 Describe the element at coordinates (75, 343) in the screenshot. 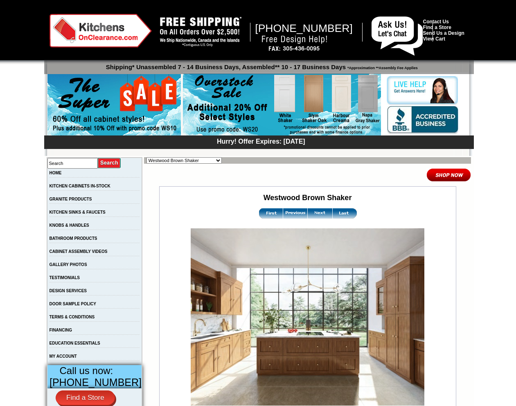

I see `a: EDUCATION ESSENTIALS` at that location.